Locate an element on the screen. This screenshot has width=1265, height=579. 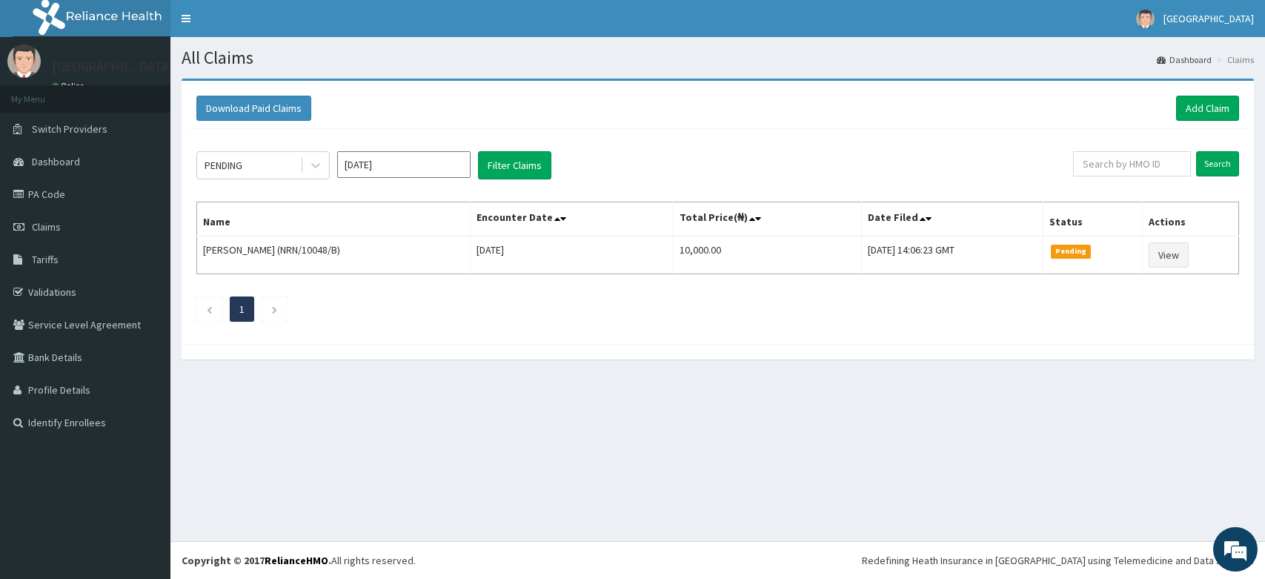
div: PENDING is located at coordinates (223, 165).